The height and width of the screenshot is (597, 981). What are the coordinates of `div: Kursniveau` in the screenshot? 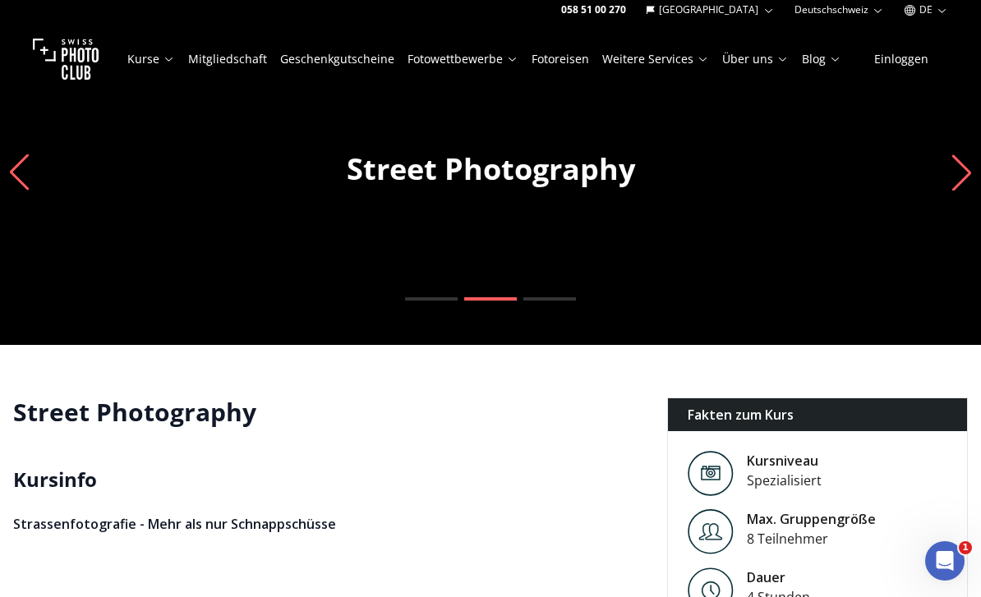 It's located at (783, 461).